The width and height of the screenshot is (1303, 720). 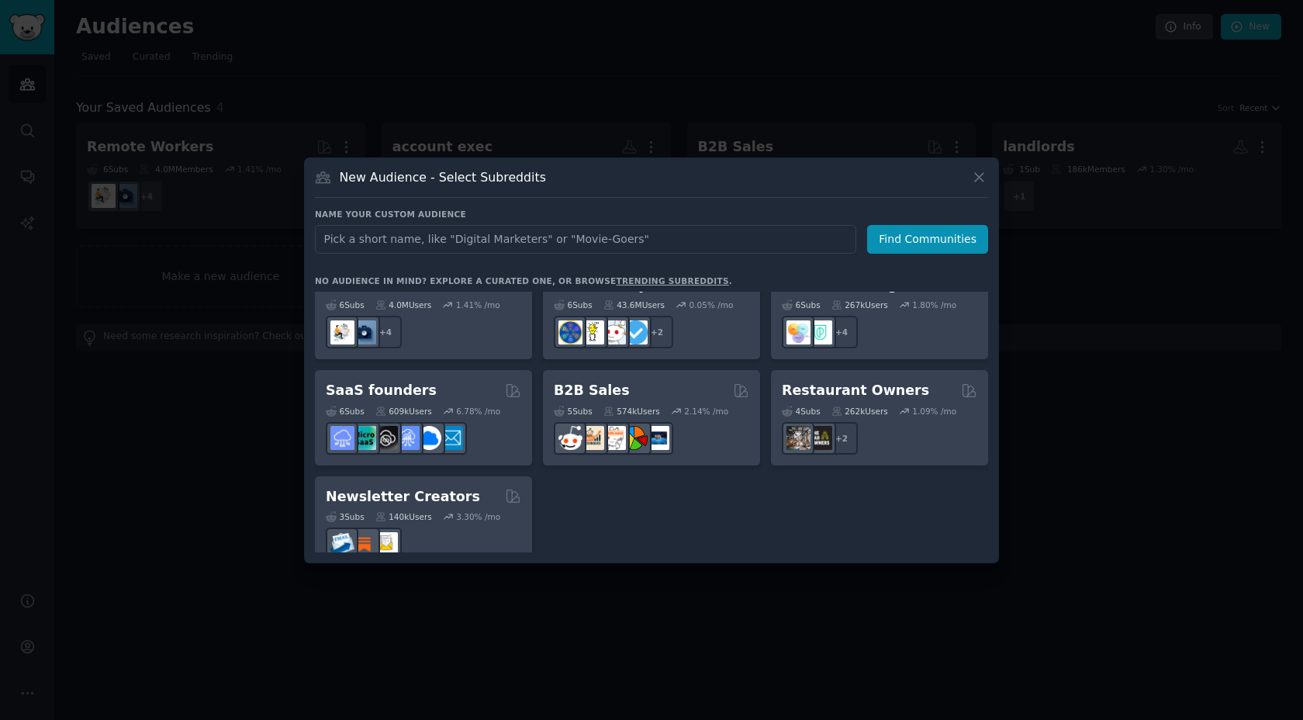 I want to click on img: Substack, so click(x=364, y=544).